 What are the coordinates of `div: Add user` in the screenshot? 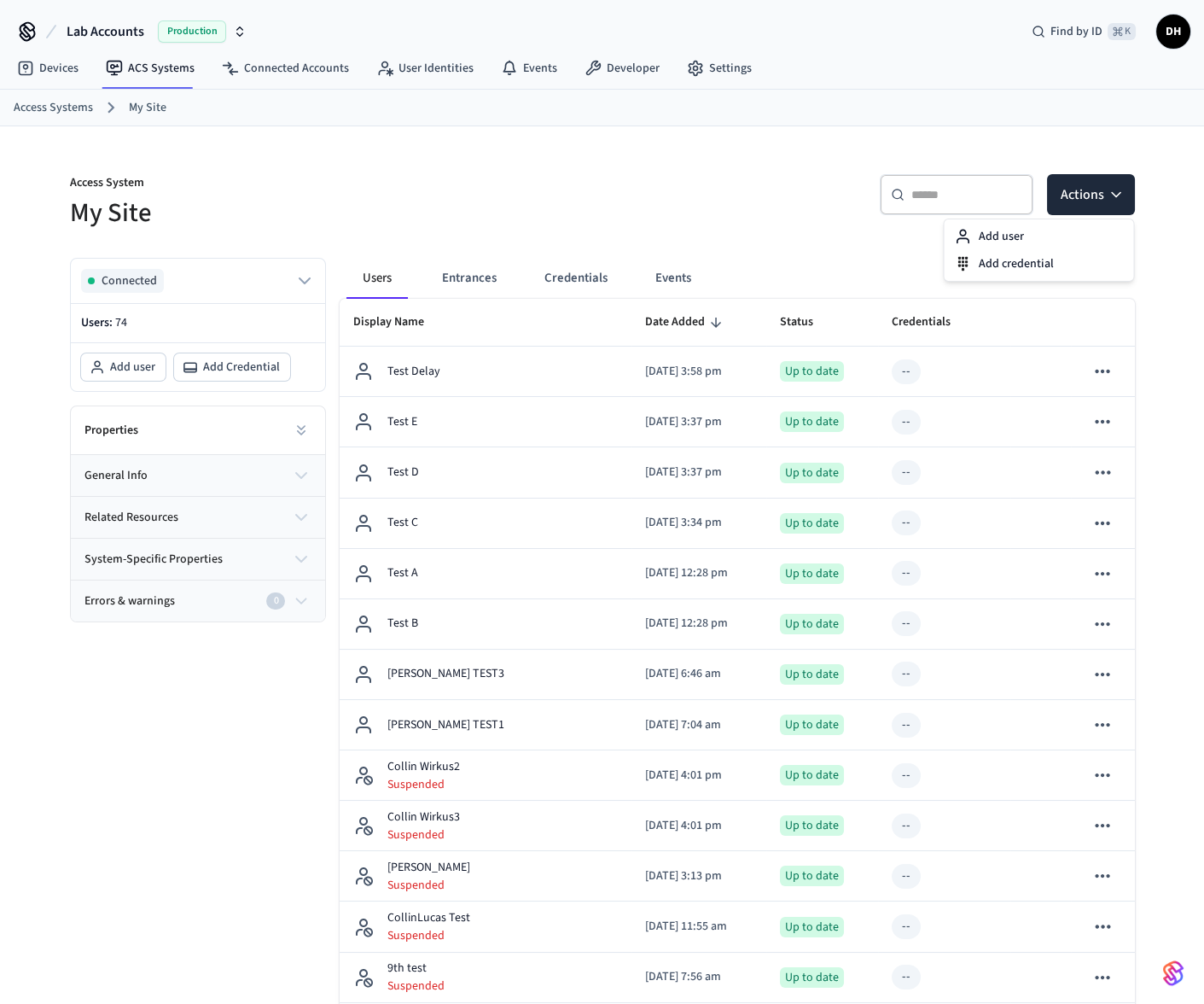 It's located at (1039, 236).